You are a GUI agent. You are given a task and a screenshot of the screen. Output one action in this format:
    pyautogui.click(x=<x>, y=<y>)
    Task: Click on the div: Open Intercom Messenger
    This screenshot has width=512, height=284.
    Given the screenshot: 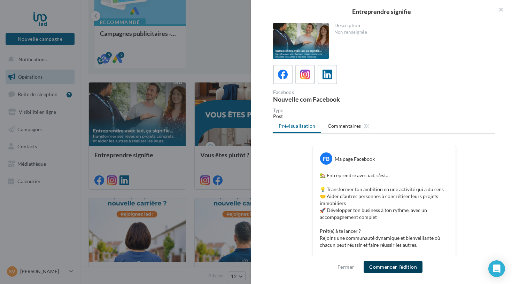 What is the action you would take?
    pyautogui.click(x=497, y=269)
    